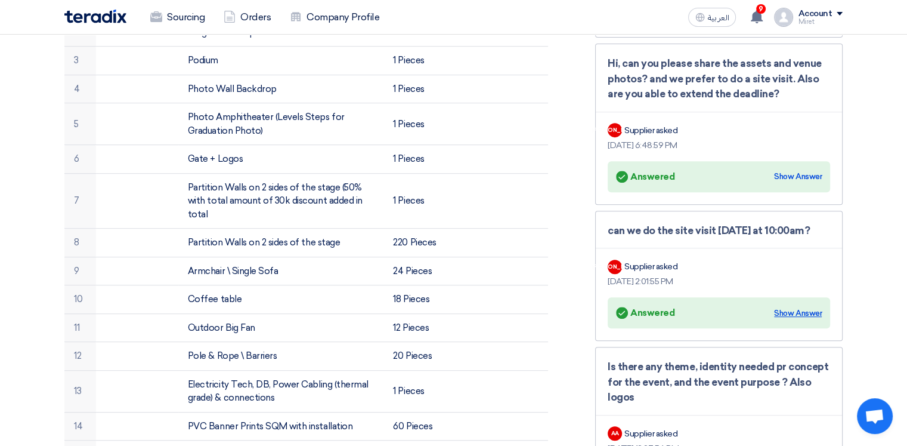 This screenshot has height=446, width=907. Describe the element at coordinates (80, 271) in the screenshot. I see `td: 9` at that location.